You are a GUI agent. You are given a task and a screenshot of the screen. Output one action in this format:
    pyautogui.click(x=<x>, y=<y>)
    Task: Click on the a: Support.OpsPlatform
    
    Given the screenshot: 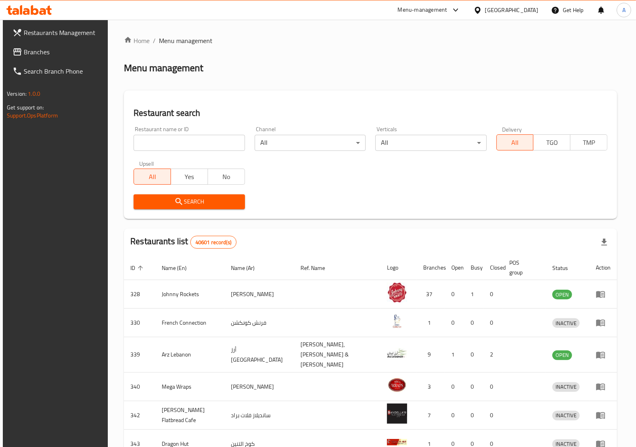 What is the action you would take?
    pyautogui.click(x=32, y=116)
    